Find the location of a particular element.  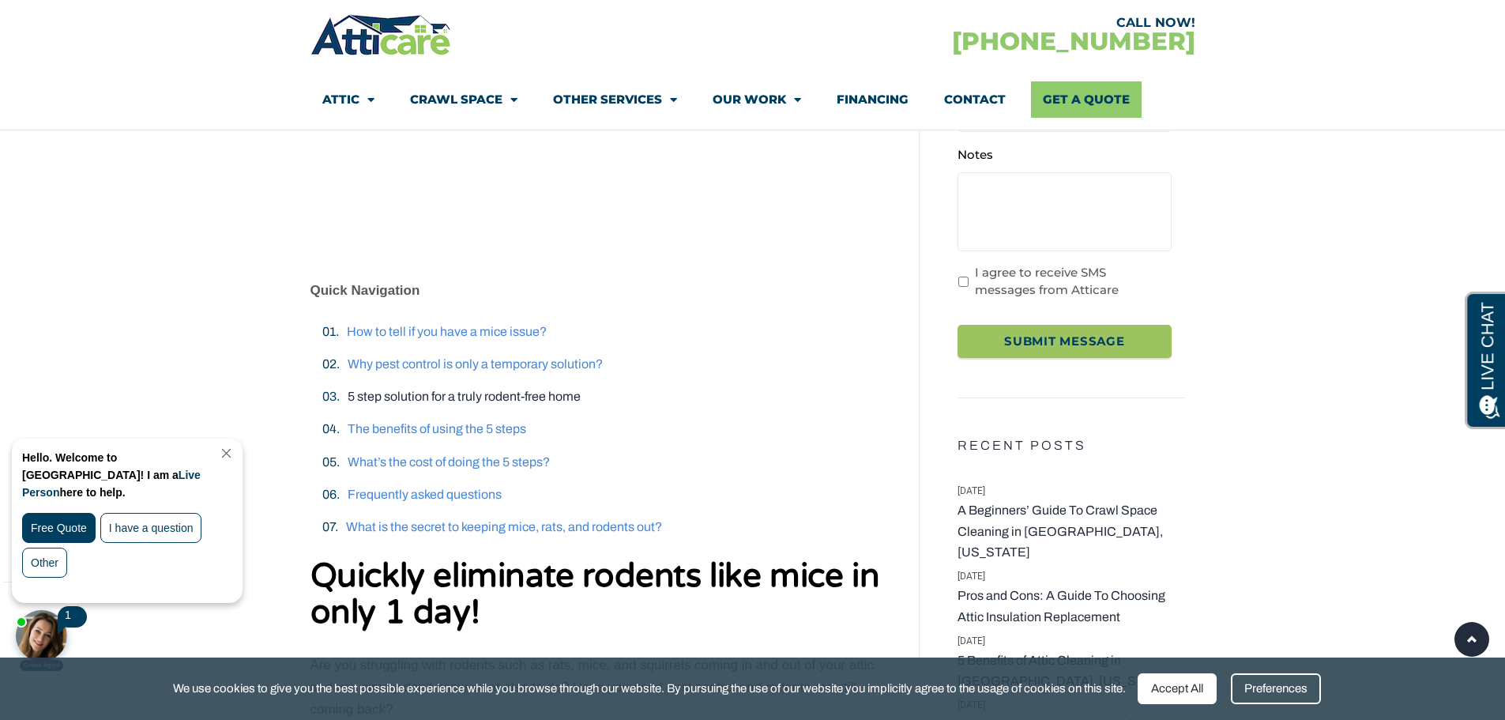

a: Frequently asked questions is located at coordinates (424, 494).